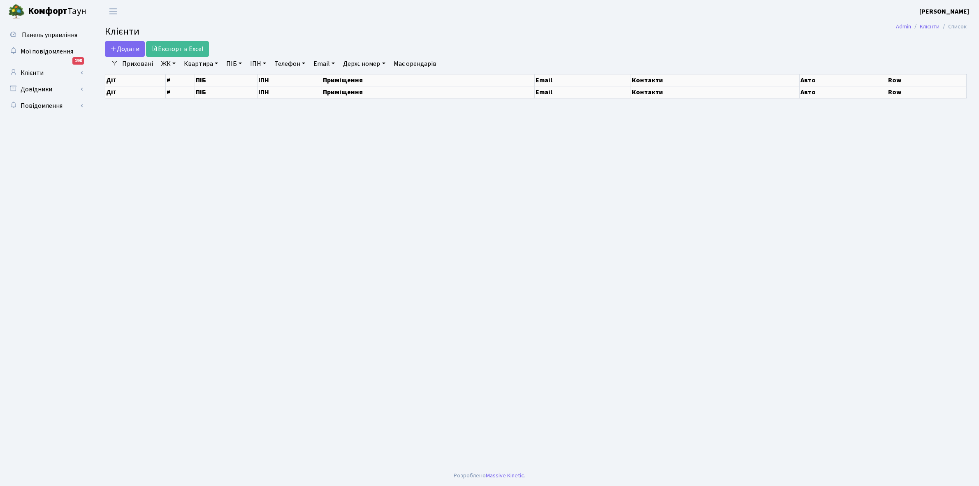  I want to click on img: logo.png, so click(16, 12).